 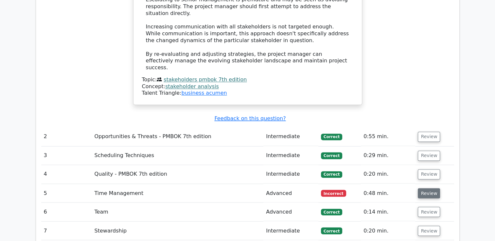 I want to click on td: 4, so click(x=66, y=174).